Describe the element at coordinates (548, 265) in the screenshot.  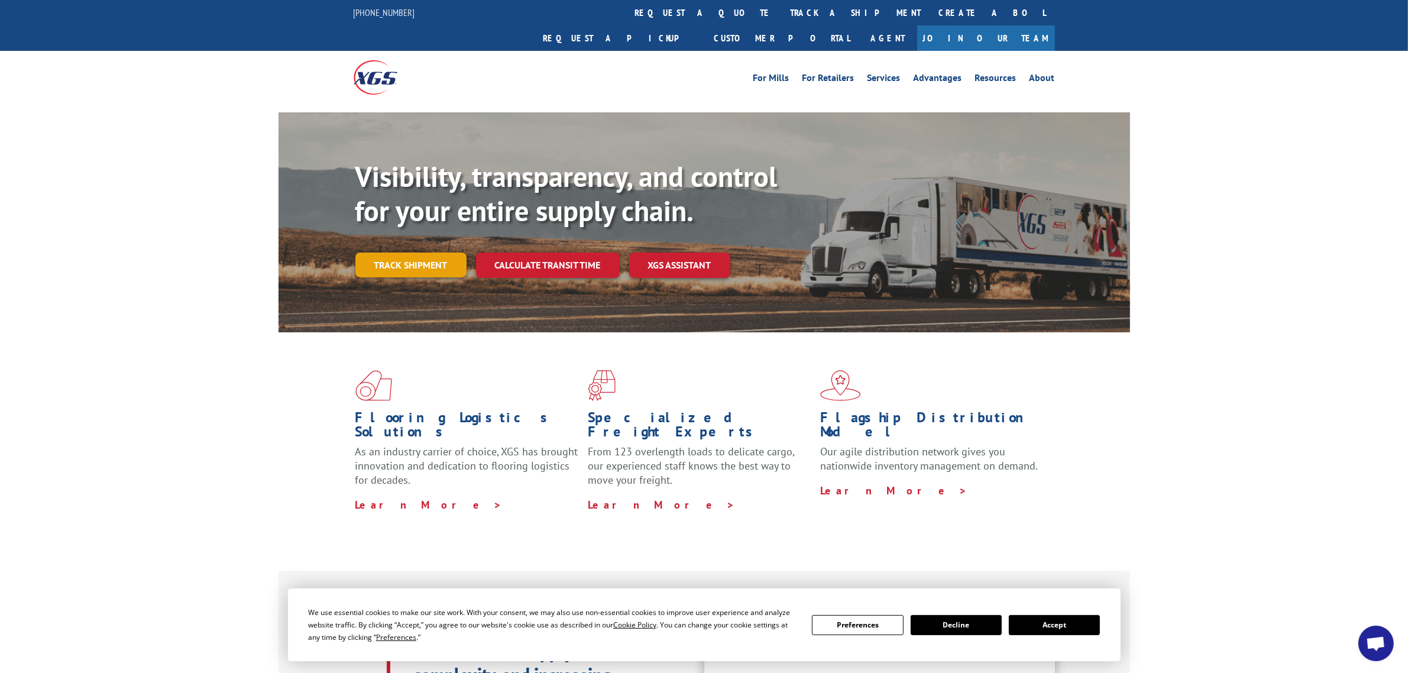
I see `a: Calculate transit time` at that location.